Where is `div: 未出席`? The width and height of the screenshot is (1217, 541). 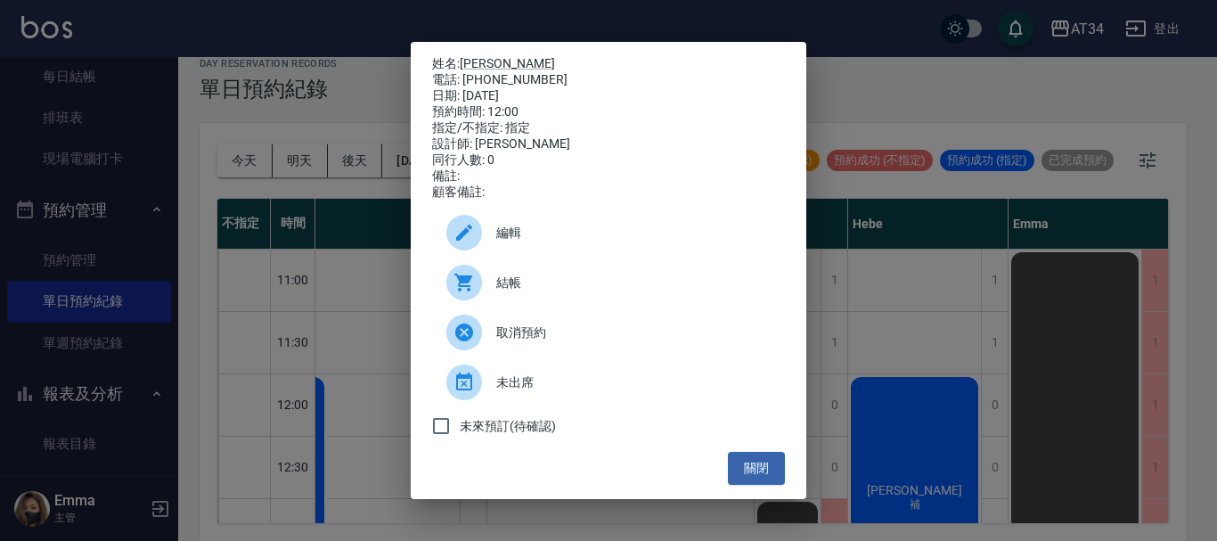
div: 未出席 is located at coordinates (609, 382).